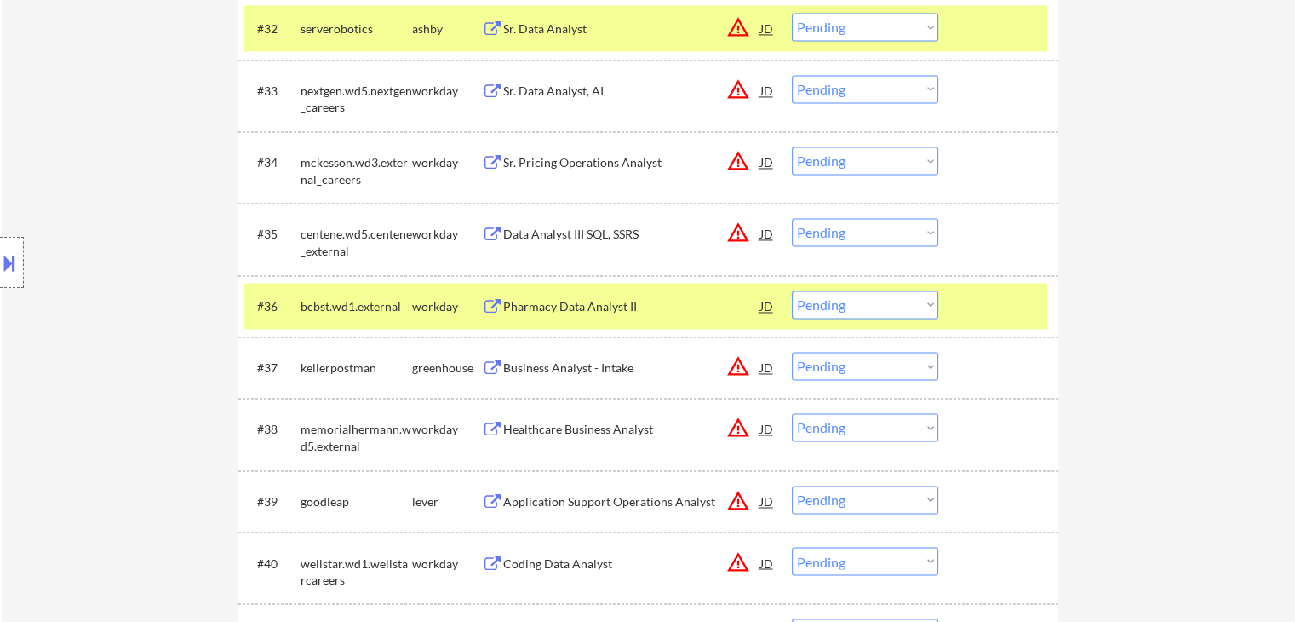 Image resolution: width=1295 pixels, height=622 pixels. What do you see at coordinates (272, 429) in the screenshot?
I see `div: #38` at bounding box center [272, 429].